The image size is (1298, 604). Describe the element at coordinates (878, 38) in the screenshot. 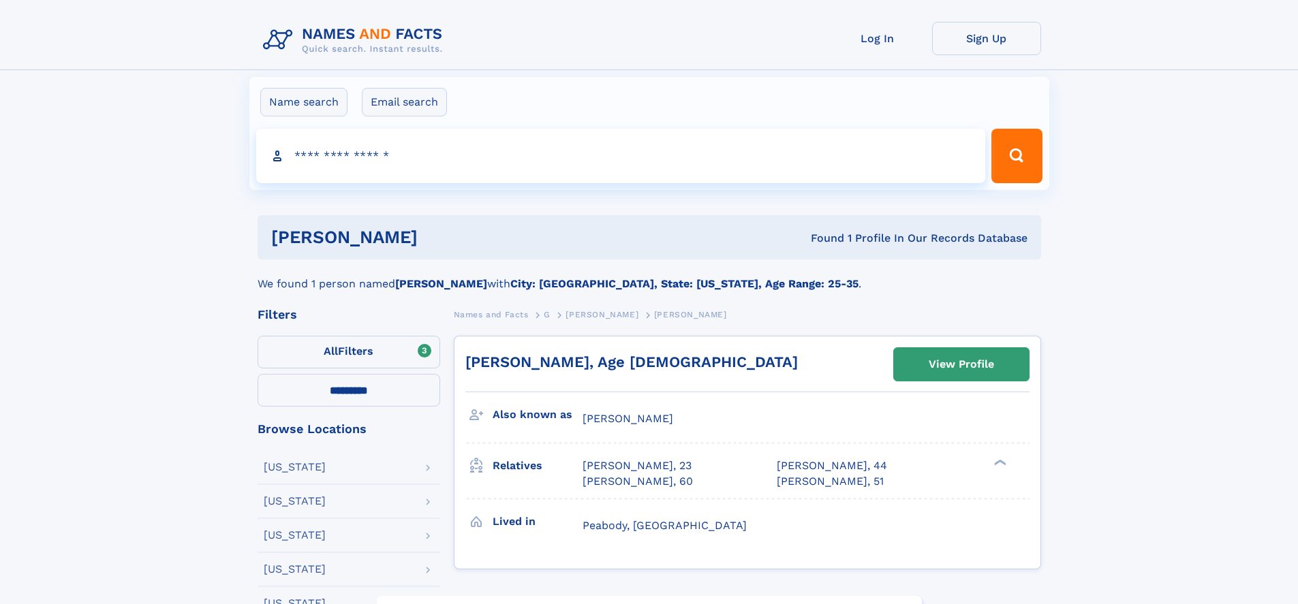

I see `a: Log In` at that location.